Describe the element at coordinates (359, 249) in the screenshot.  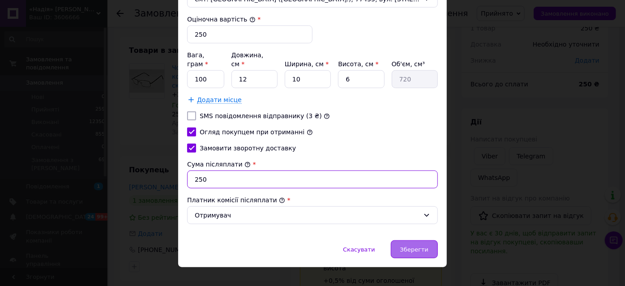
I see `span: Скасувати` at that location.